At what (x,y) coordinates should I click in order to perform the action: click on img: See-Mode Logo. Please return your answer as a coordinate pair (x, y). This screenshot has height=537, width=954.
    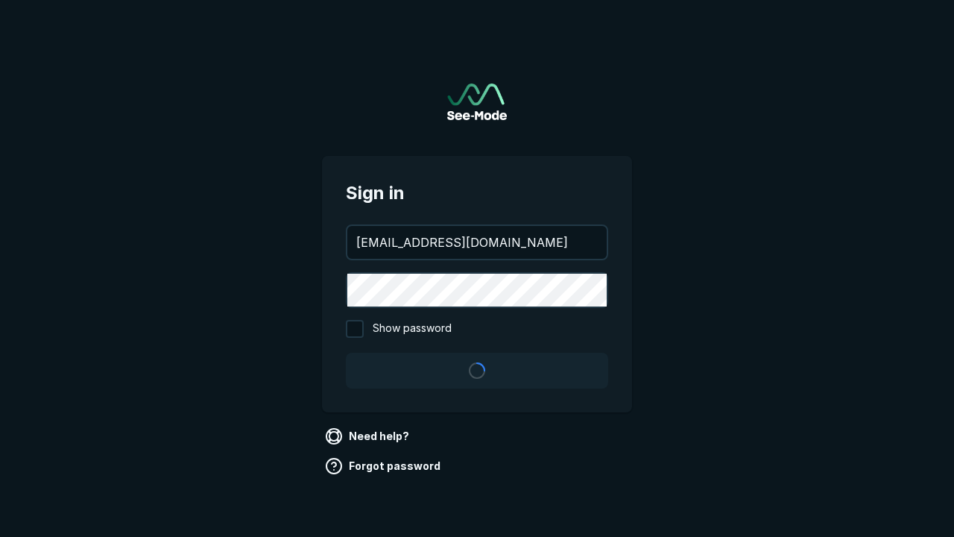
    Looking at the image, I should click on (477, 101).